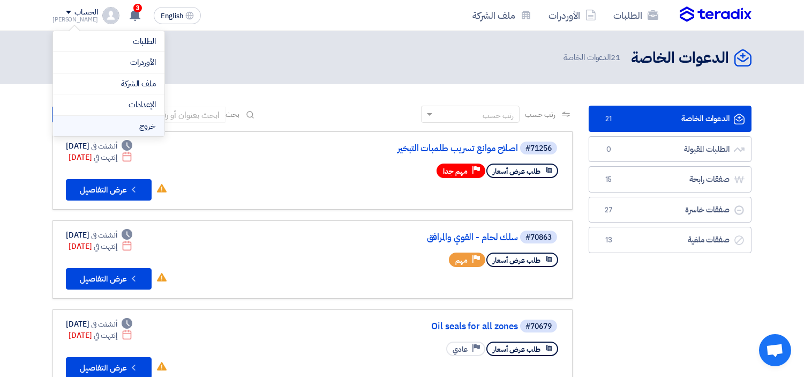 The height and width of the screenshot is (377, 804). Describe the element at coordinates (455, 171) in the screenshot. I see `span: مهم جدا` at that location.